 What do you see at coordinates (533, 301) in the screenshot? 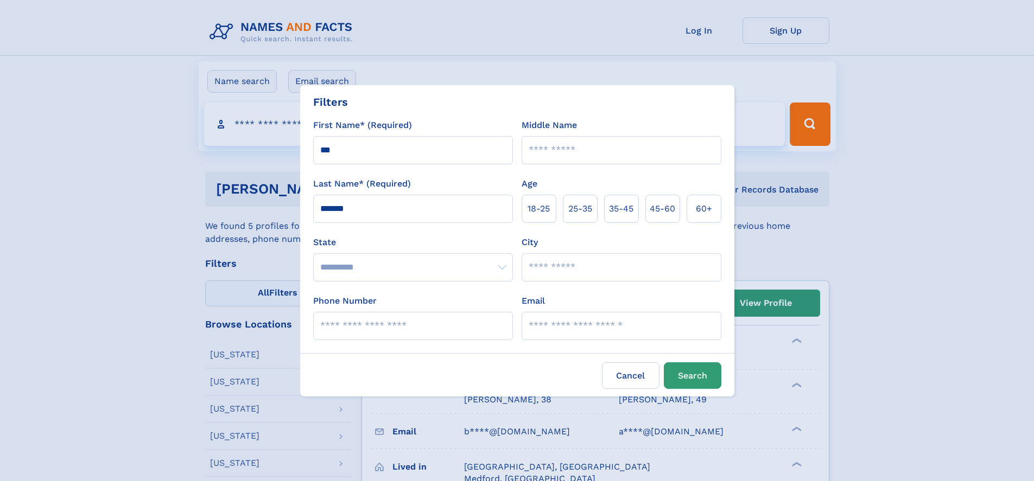
I see `label: Email` at bounding box center [533, 301].